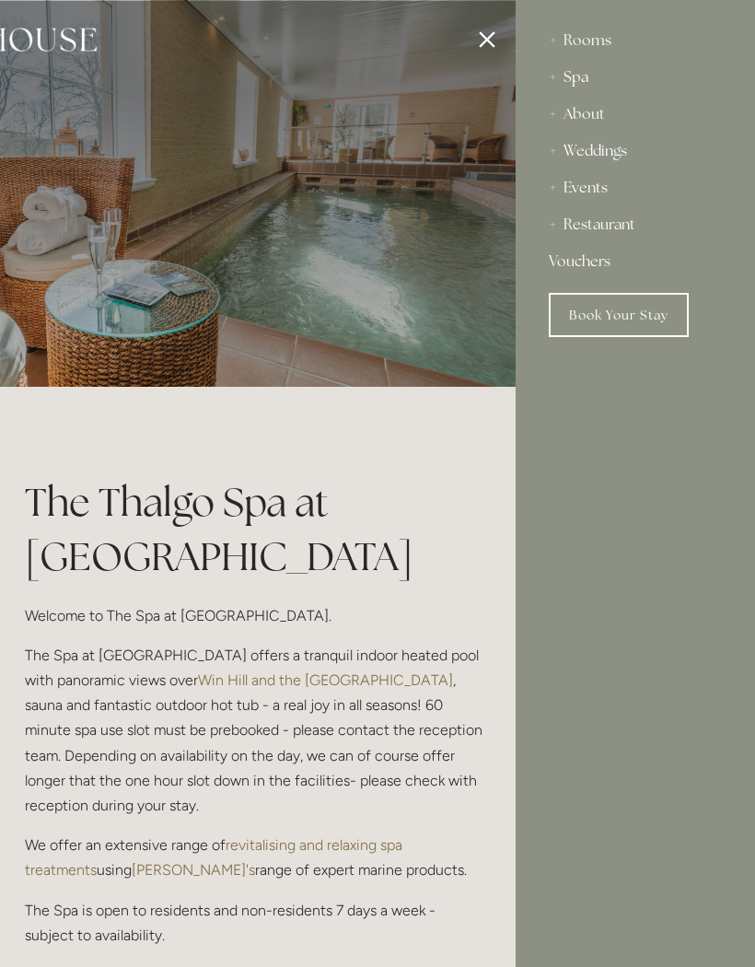 This screenshot has width=755, height=967. I want to click on a: Vouchers, so click(636, 262).